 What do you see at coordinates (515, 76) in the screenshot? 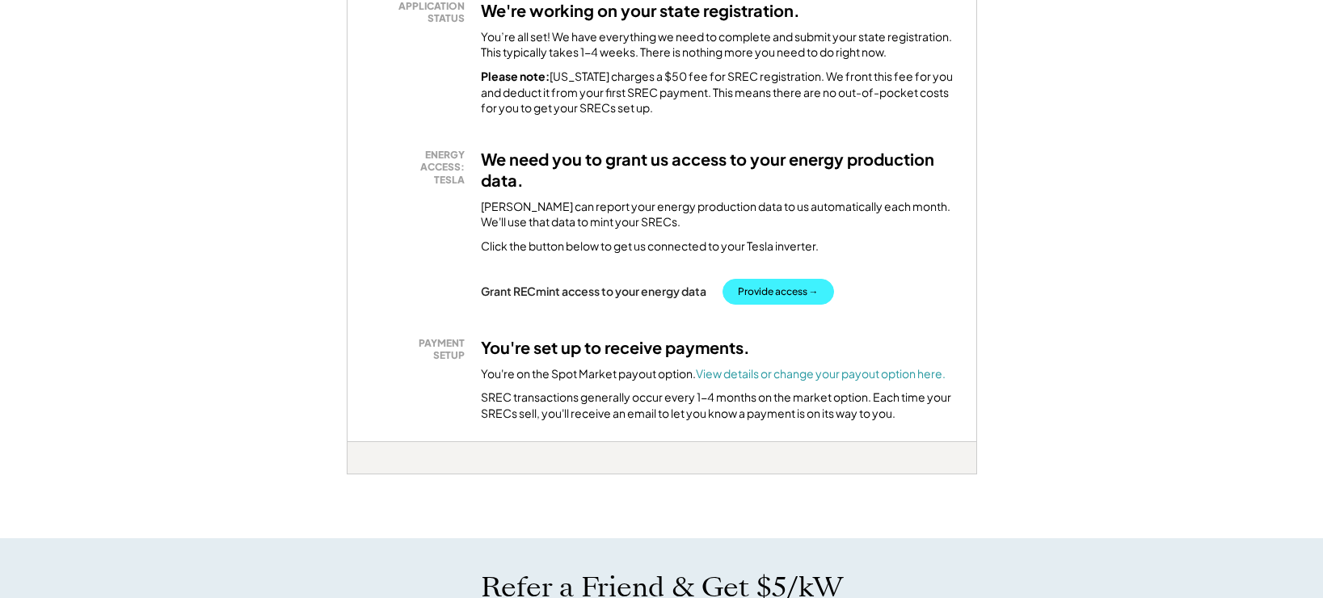
I see `strong: Please note:` at bounding box center [515, 76].